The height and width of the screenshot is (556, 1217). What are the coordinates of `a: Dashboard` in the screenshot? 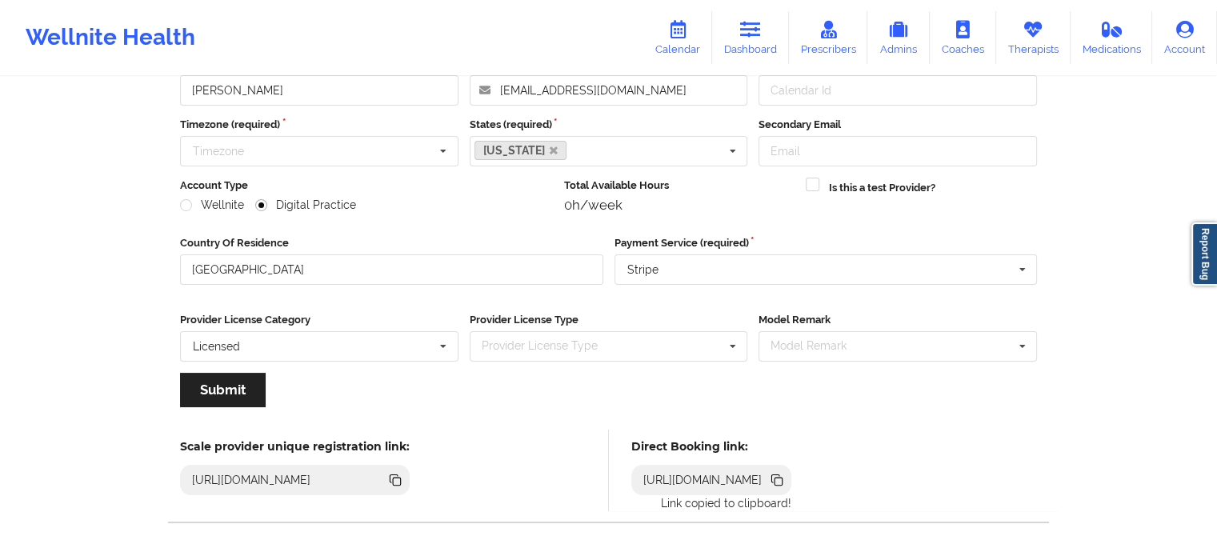 It's located at (750, 38).